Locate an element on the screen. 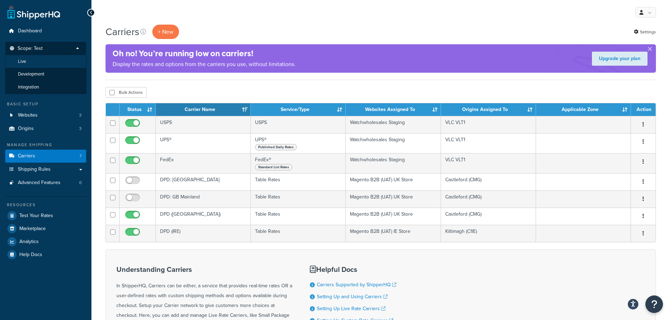 The width and height of the screenshot is (670, 320). span: Published Daily Rates is located at coordinates (276, 147).